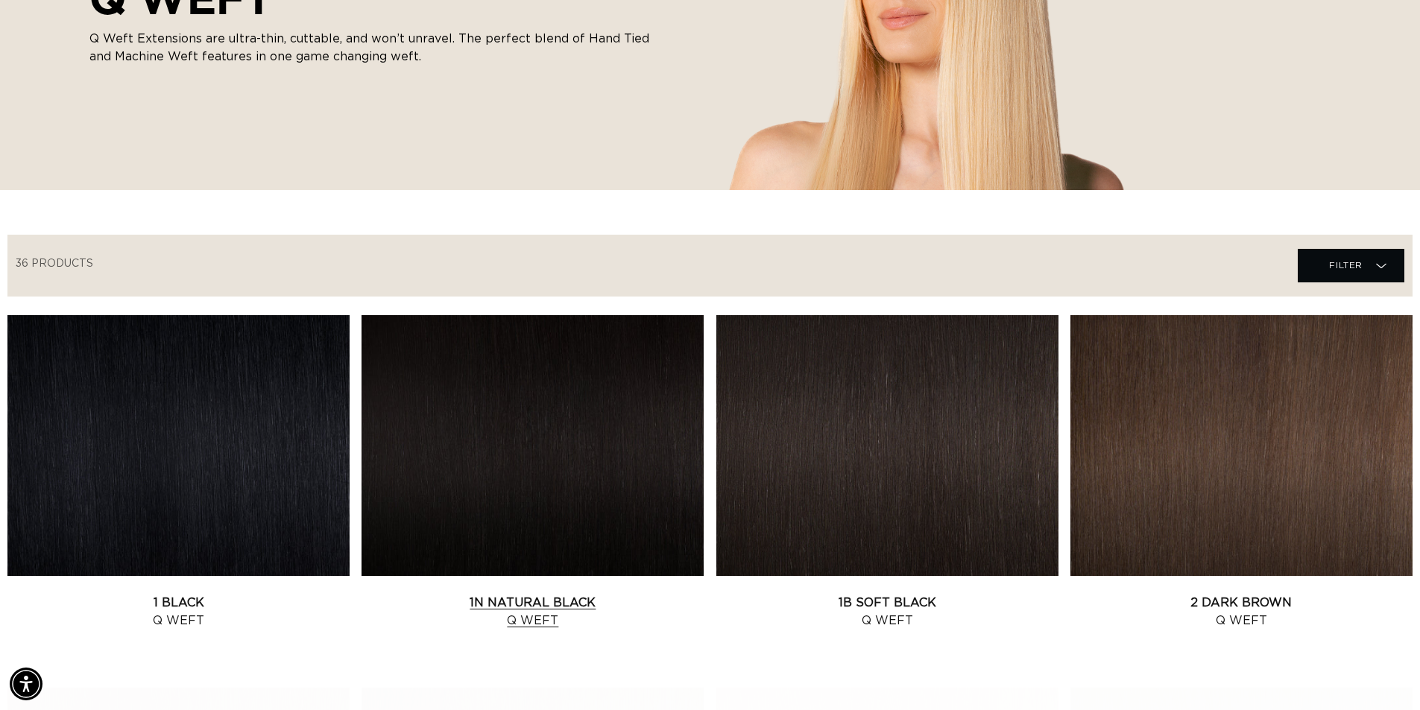  What do you see at coordinates (373, 48) in the screenshot?
I see `p: Q Weft Extensions are ultra-thin, cuttable, and won’t unravel. The perfect blend of Hand Tied and...` at bounding box center [373, 48].